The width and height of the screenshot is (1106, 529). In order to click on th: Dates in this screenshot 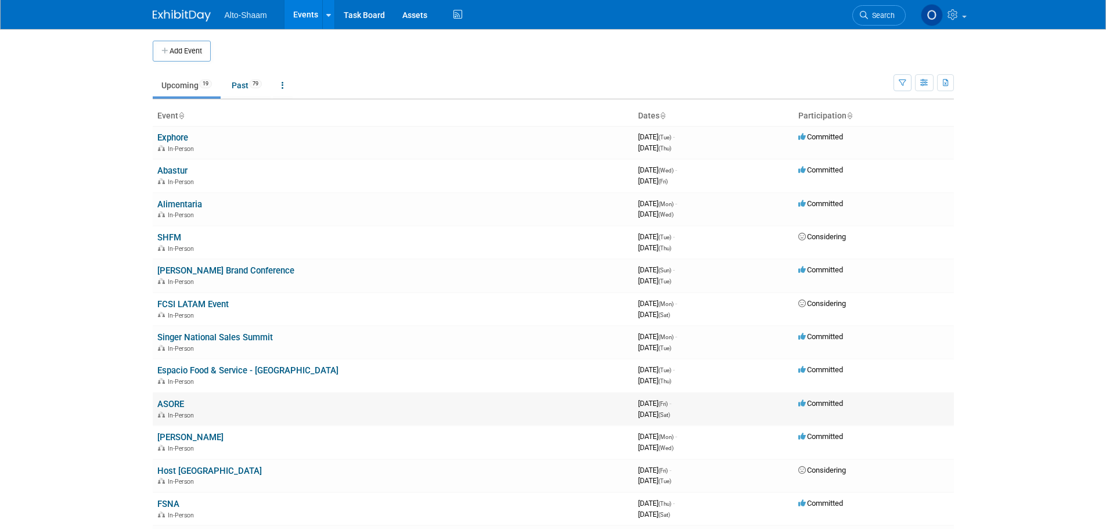, I will do `click(713, 116)`.